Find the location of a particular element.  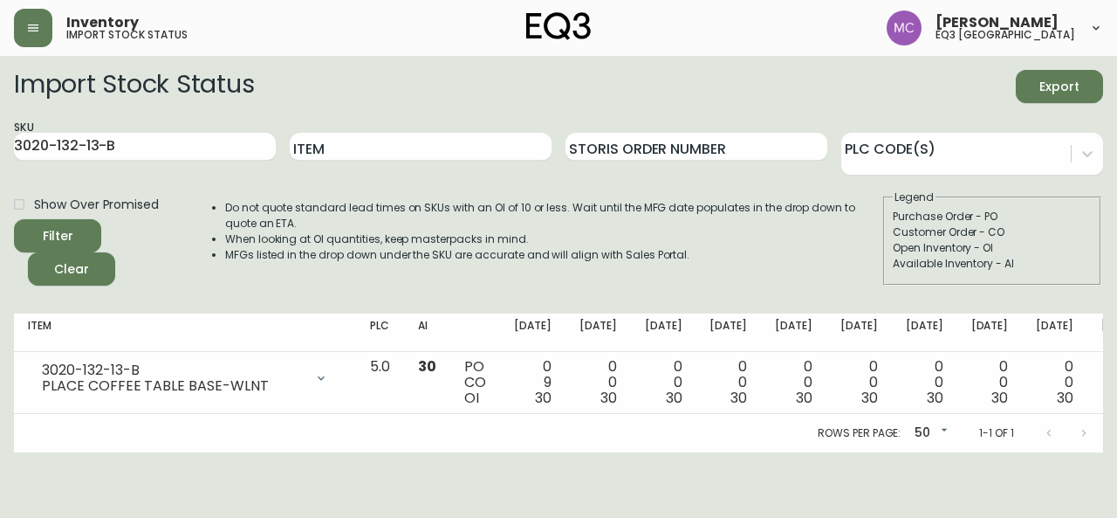

div: PLACE COFFEE TABLE BASE-WLNT is located at coordinates (173, 386).